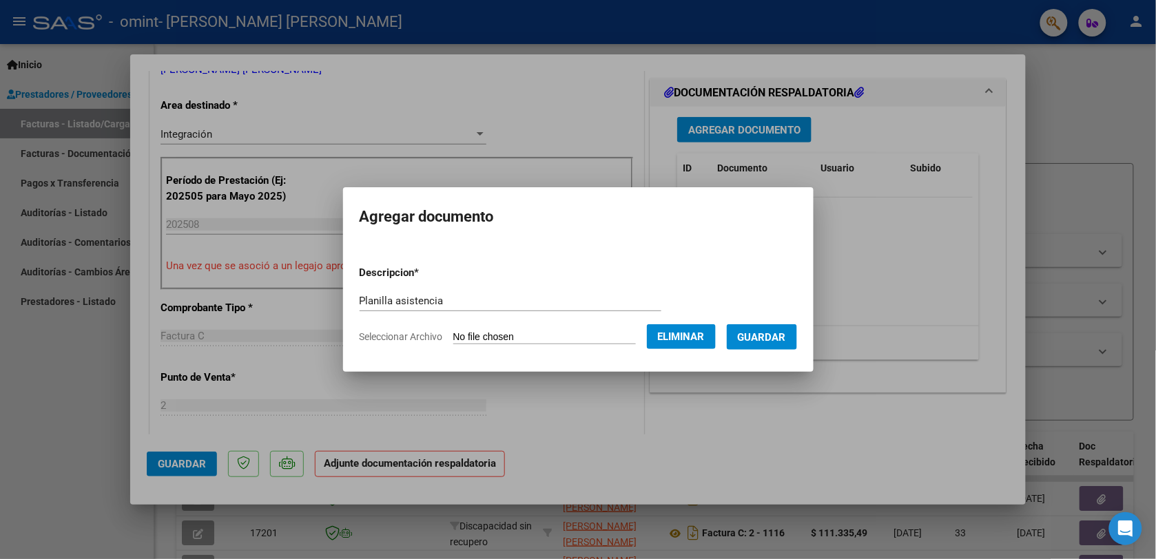 The height and width of the screenshot is (559, 1156). Describe the element at coordinates (762, 337) in the screenshot. I see `button: Guardar` at that location.